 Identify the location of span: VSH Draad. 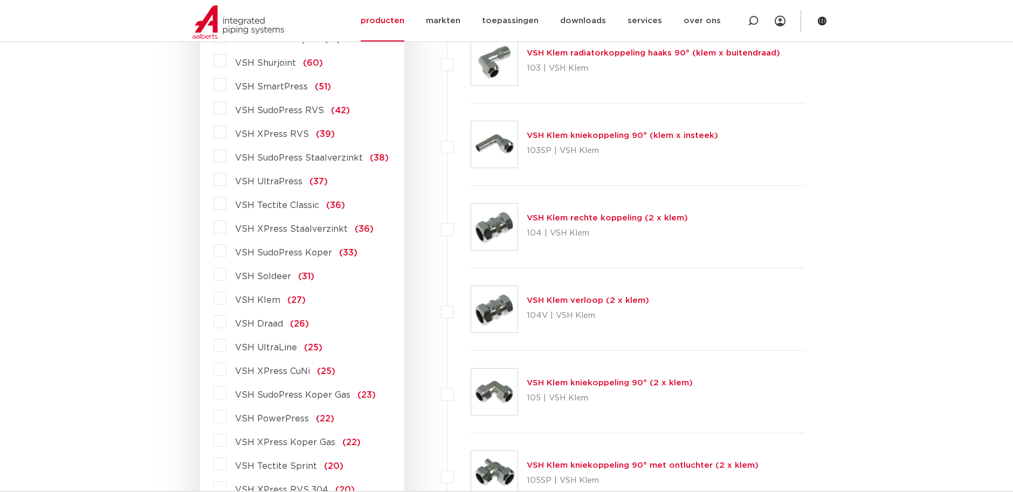
(259, 324).